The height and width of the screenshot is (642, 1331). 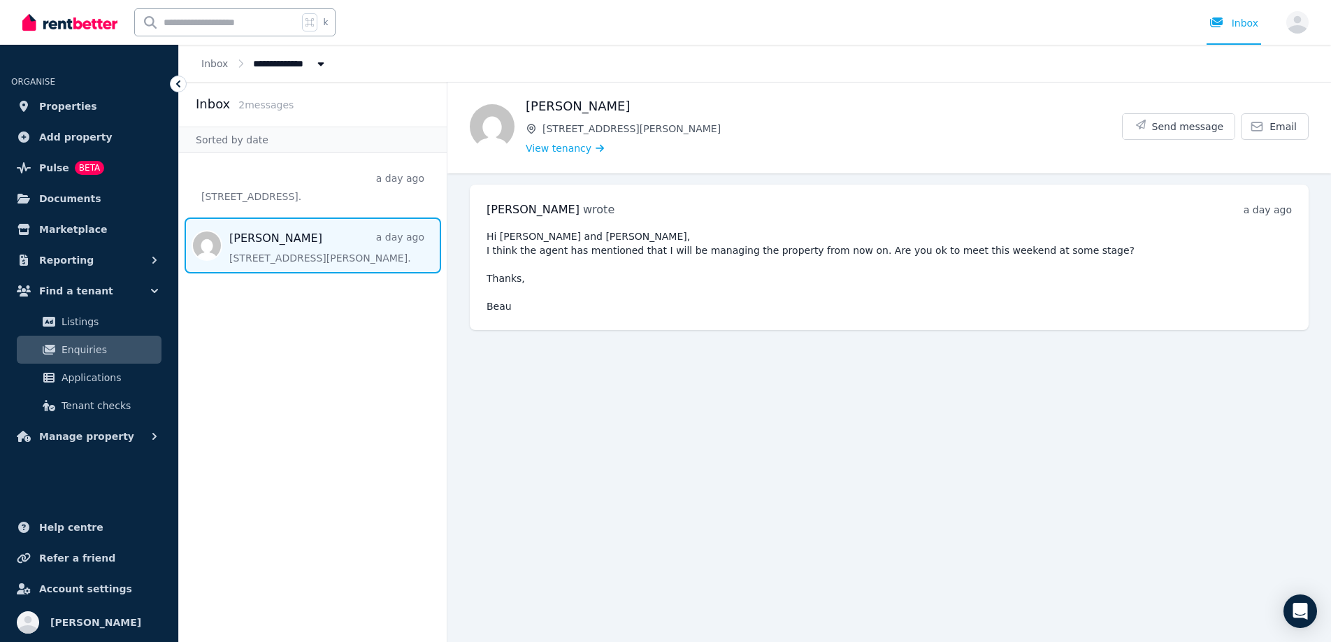 What do you see at coordinates (312, 216) in the screenshot?
I see `nav: Message list` at bounding box center [312, 216].